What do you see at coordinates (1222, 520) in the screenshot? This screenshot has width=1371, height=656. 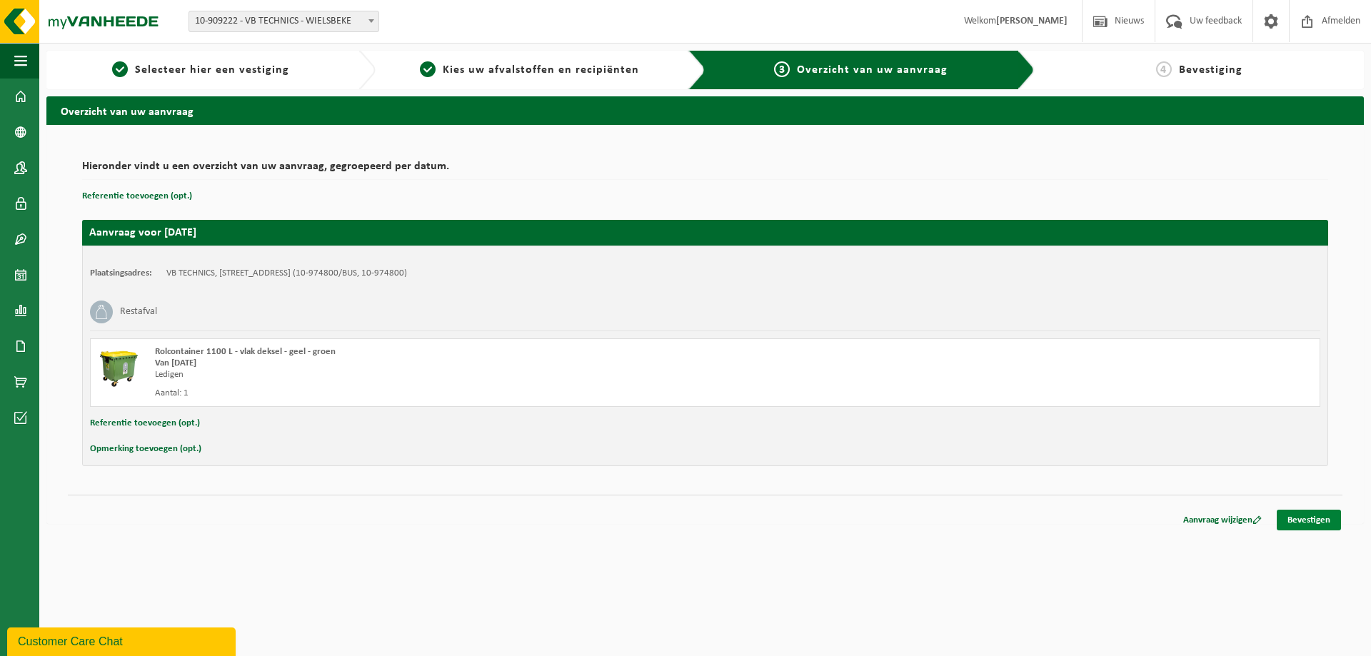 I see `a: Aanvraag wijzigen` at bounding box center [1222, 520].